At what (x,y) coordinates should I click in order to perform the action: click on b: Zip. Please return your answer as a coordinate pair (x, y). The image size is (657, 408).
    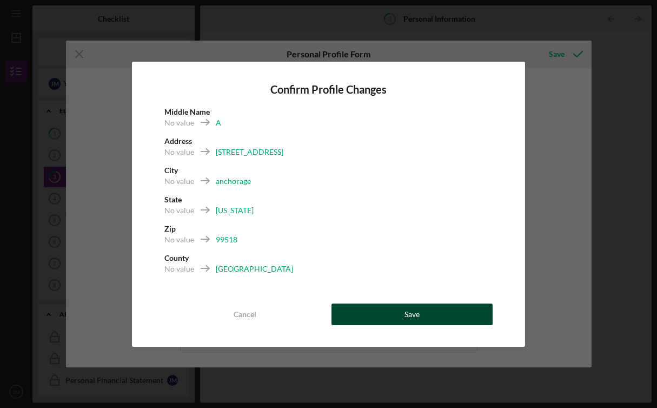
    Looking at the image, I should click on (170, 228).